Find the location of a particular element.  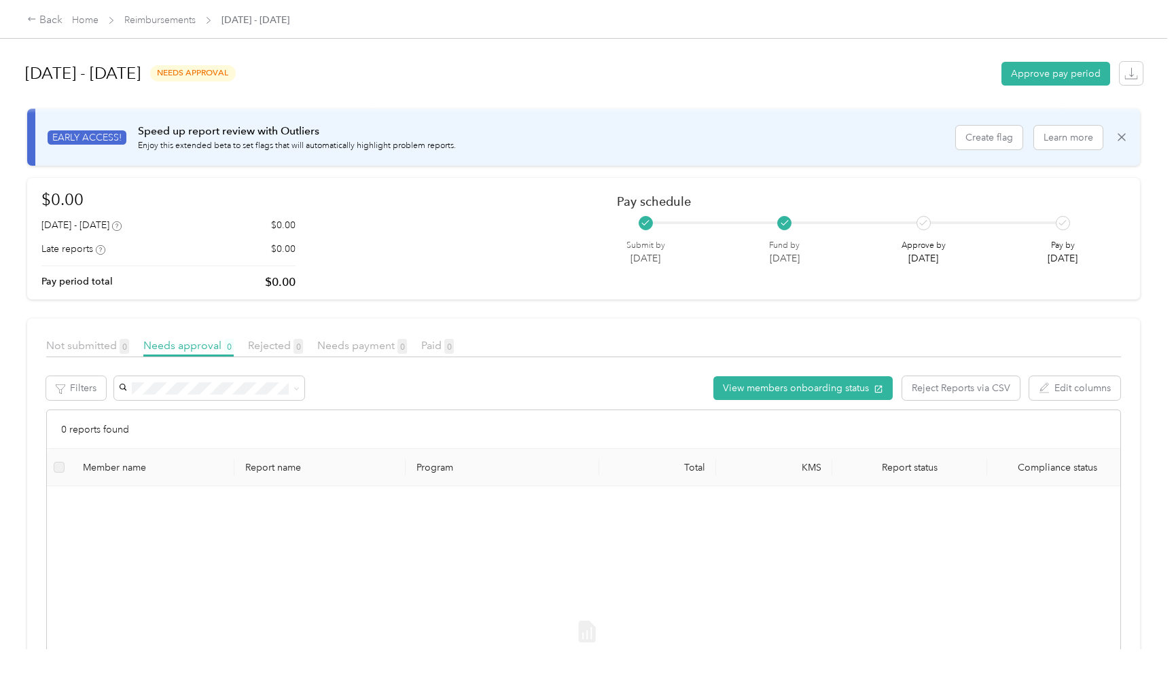

span: Report status is located at coordinates (910, 467).